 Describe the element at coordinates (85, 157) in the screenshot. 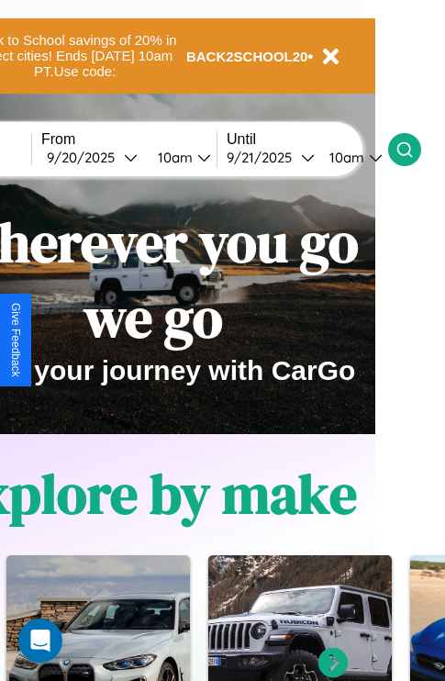

I see `div: 9 / 20 / 2025` at that location.